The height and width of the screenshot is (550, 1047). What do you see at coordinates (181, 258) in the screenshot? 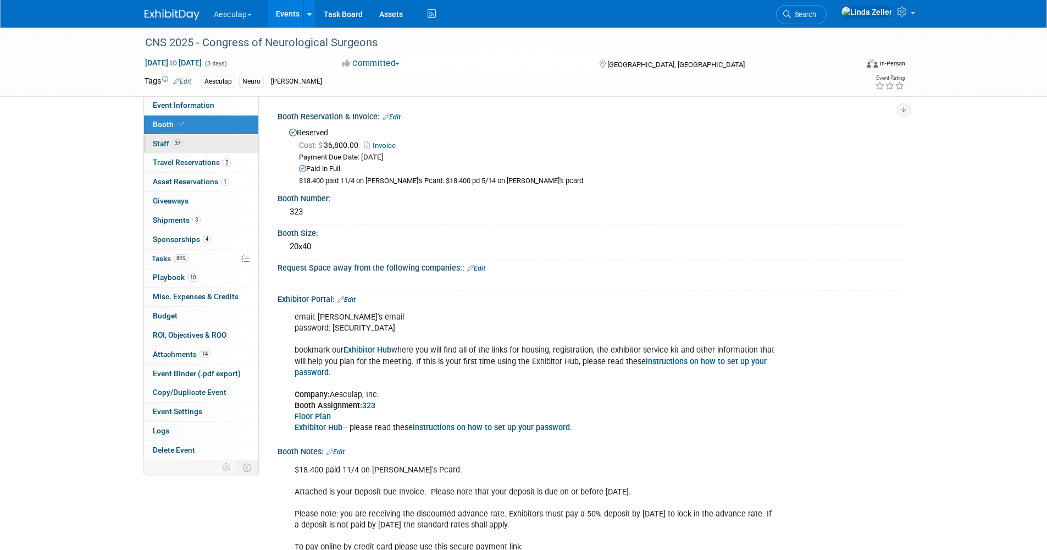
I see `span: 83%` at bounding box center [181, 258].